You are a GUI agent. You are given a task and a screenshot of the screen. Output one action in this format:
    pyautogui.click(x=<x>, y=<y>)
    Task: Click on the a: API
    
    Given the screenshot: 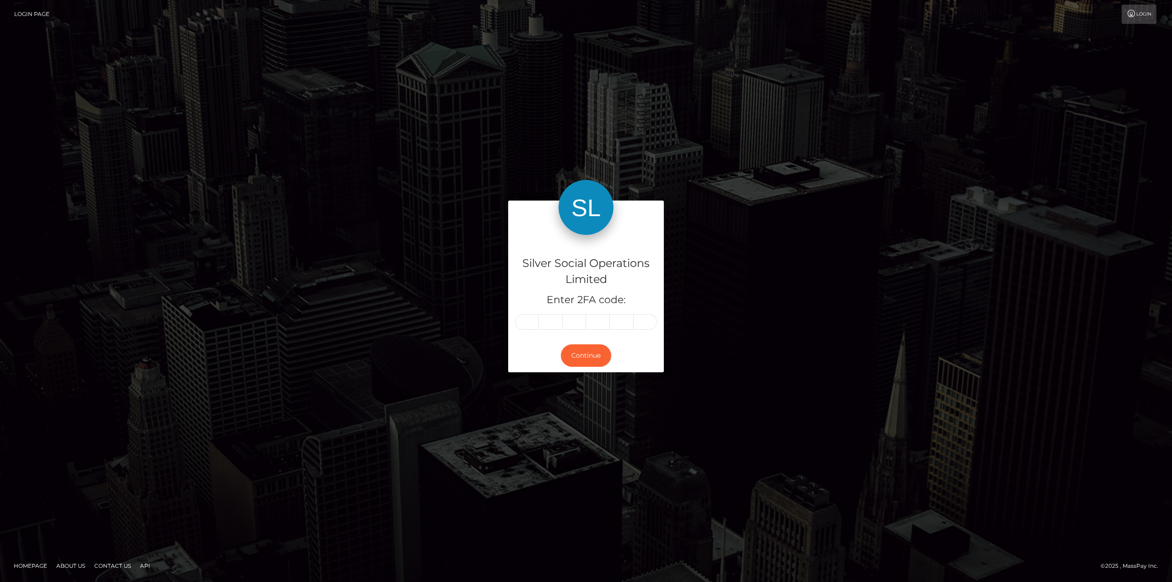 What is the action you would take?
    pyautogui.click(x=145, y=566)
    